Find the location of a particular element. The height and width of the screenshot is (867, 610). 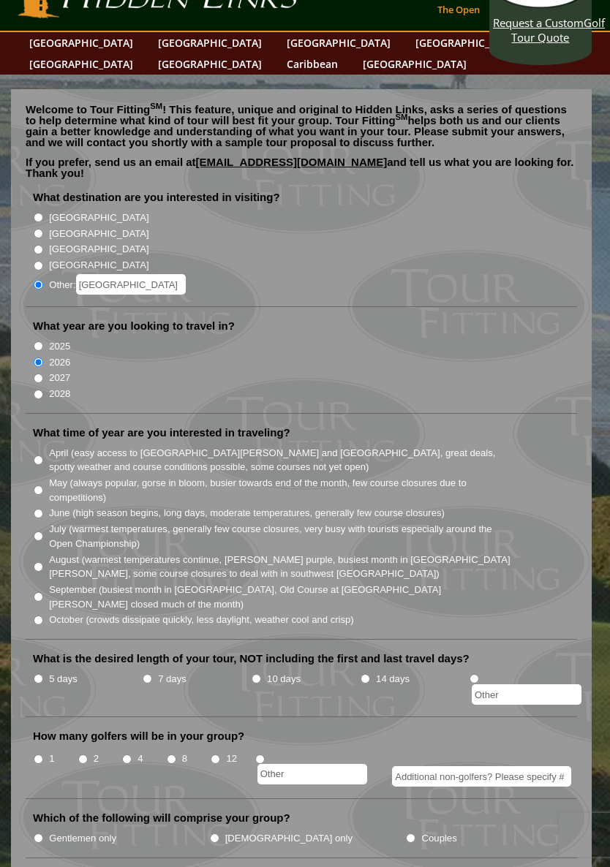

label: 10 days is located at coordinates (284, 679).